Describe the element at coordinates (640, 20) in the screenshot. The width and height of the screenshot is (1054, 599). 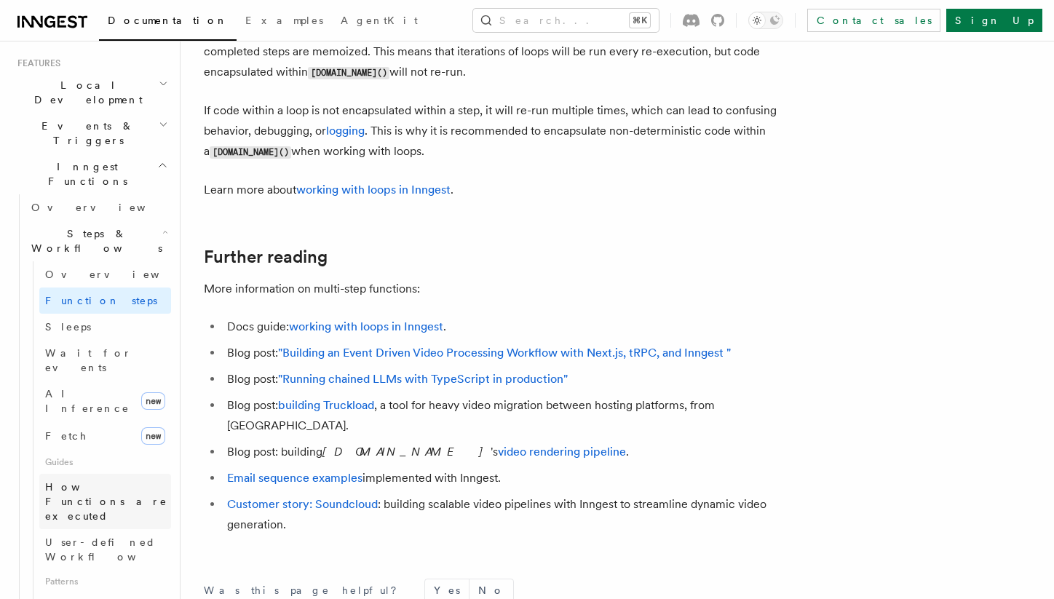
I see `kbd: ⌘K` at that location.